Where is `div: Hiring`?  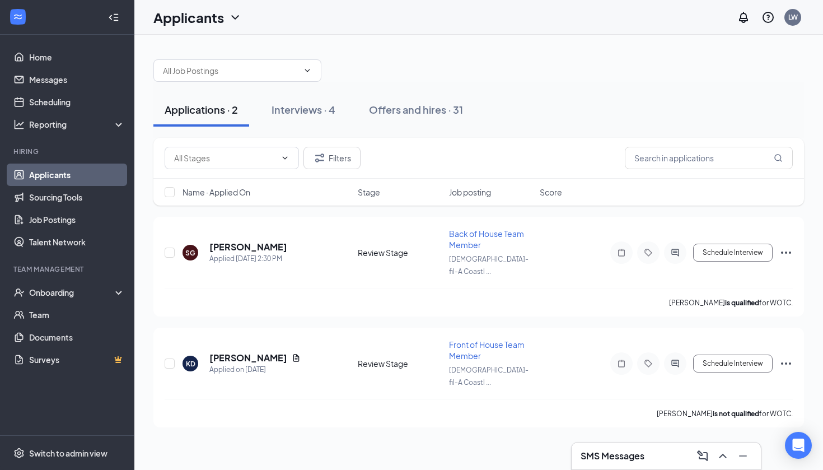 div: Hiring is located at coordinates (68, 151).